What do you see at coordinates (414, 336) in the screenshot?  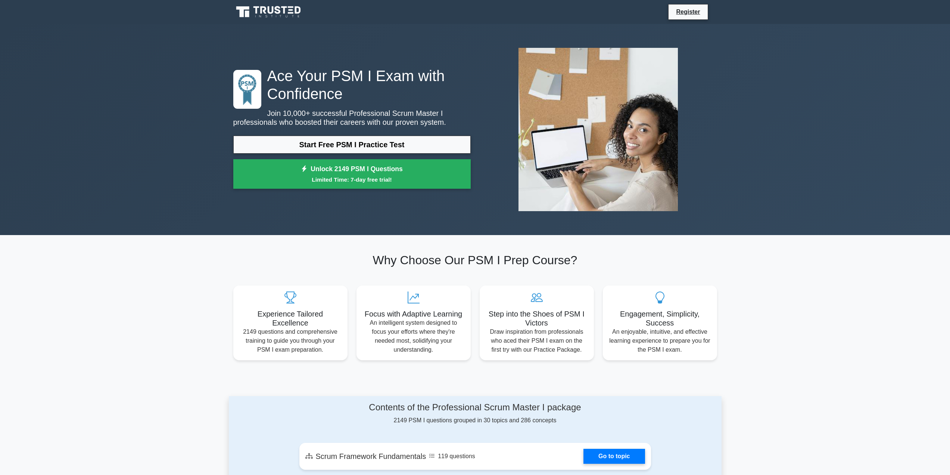 I see `p: An intelligent system designed to focus your efforts where they're needed most, solidifying your ...` at bounding box center [414, 336].